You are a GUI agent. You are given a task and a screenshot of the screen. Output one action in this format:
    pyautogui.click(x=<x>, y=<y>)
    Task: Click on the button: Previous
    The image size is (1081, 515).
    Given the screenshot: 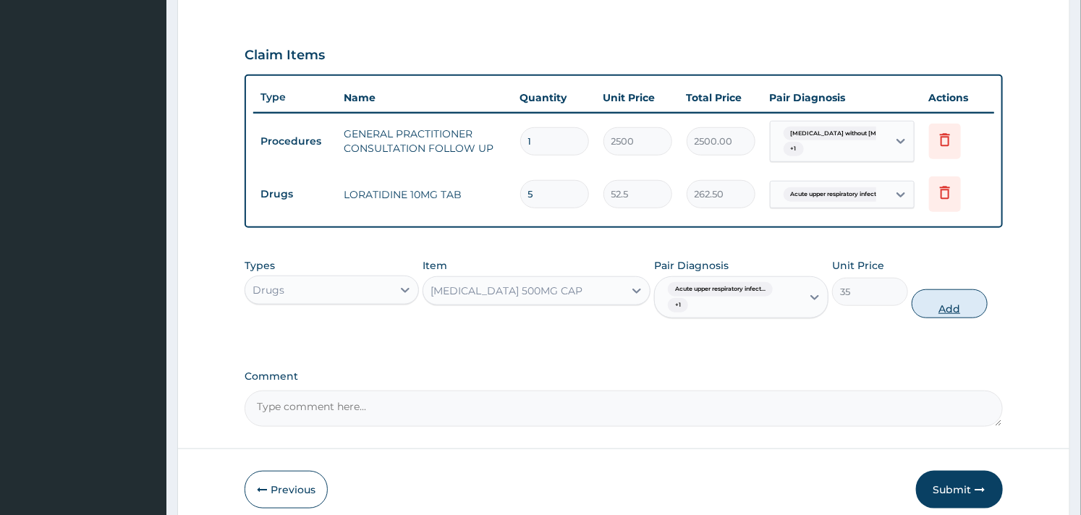 What is the action you would take?
    pyautogui.click(x=286, y=490)
    